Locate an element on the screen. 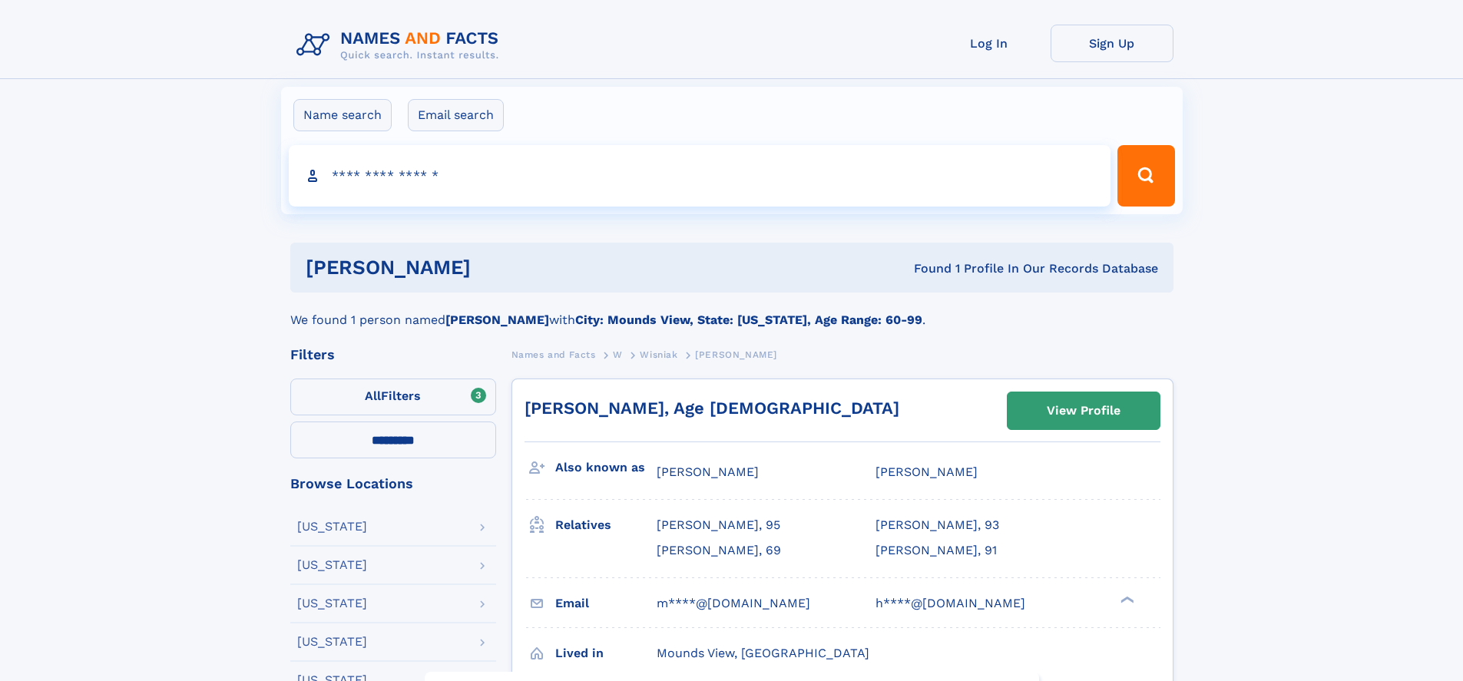  a: W is located at coordinates (618, 354).